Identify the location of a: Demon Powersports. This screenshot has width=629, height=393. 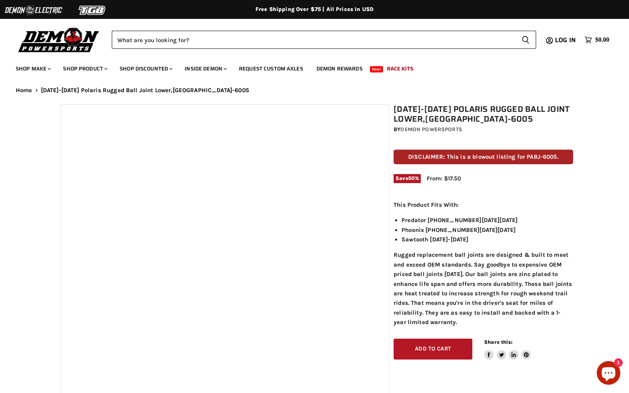
(431, 129).